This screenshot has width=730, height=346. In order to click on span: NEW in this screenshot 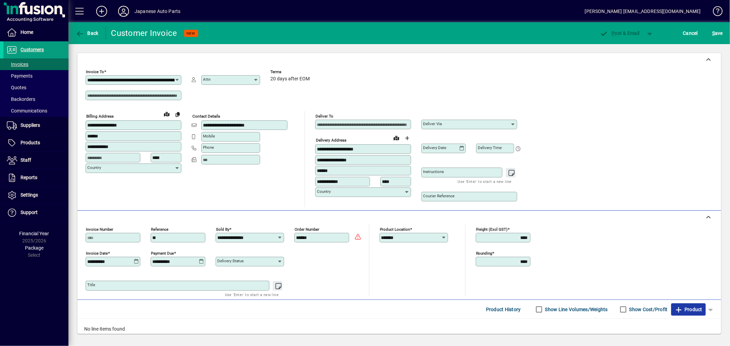, I will do `click(191, 33)`.